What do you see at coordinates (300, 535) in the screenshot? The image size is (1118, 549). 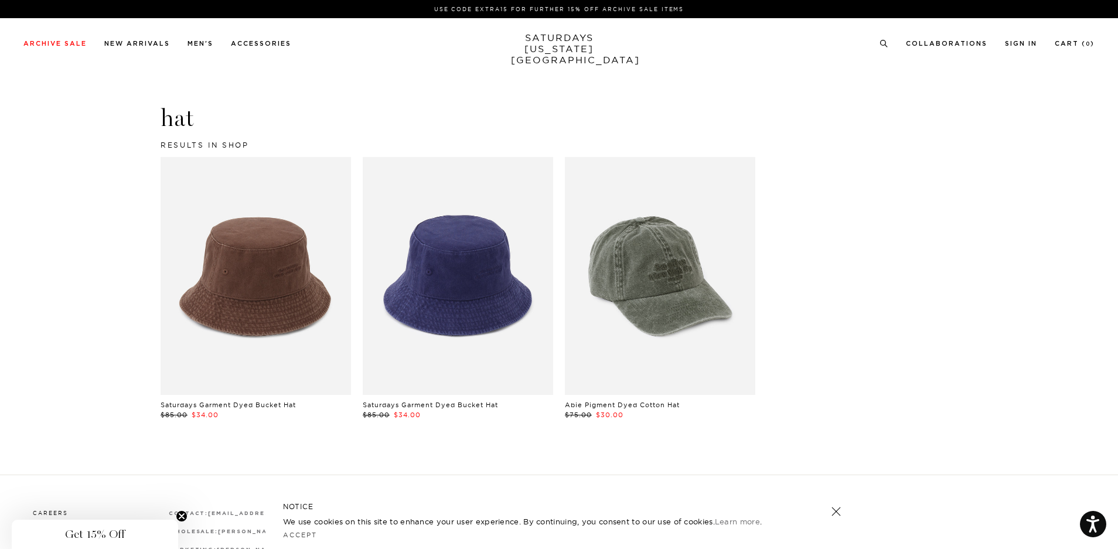 I see `a: Accept` at bounding box center [300, 535].